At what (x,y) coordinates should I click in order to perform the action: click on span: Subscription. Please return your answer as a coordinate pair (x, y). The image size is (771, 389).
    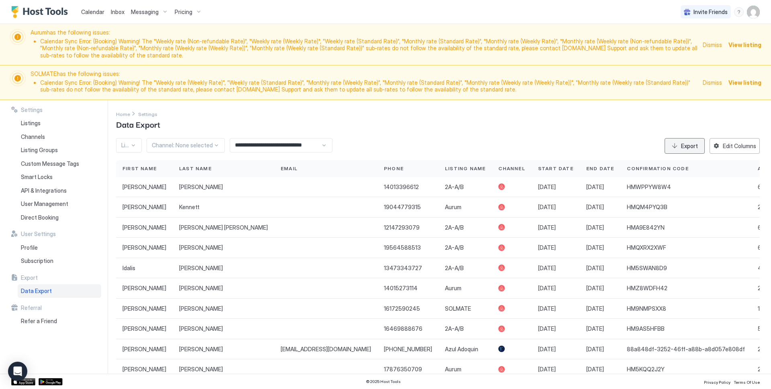
    Looking at the image, I should click on (37, 261).